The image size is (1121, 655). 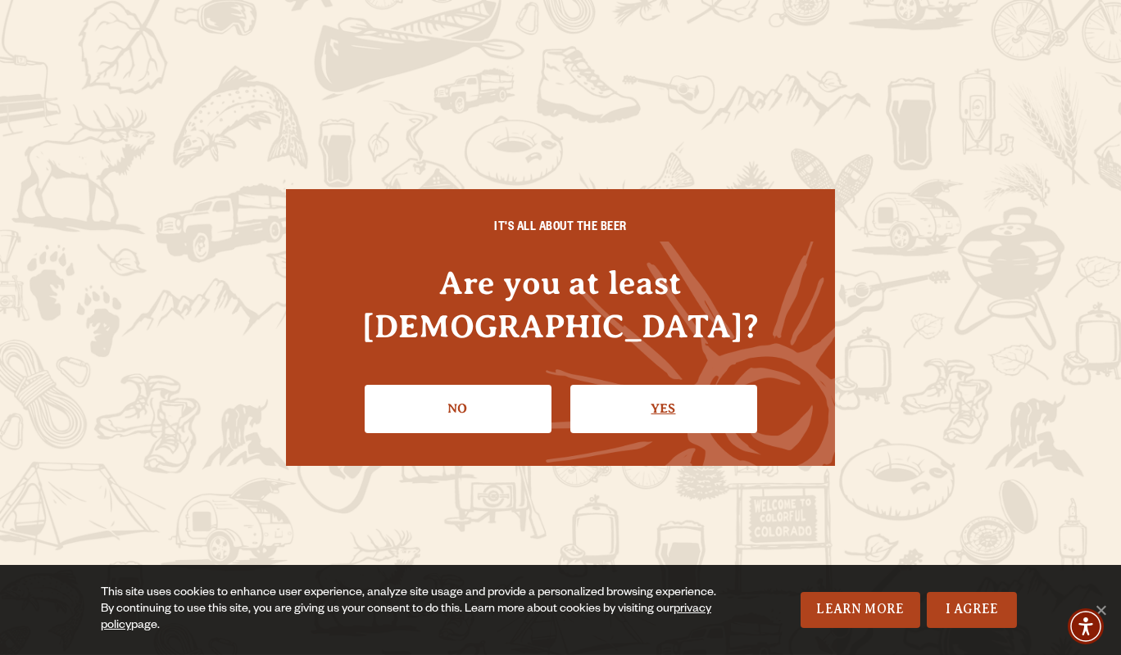 I want to click on a: I Agree, so click(x=971, y=610).